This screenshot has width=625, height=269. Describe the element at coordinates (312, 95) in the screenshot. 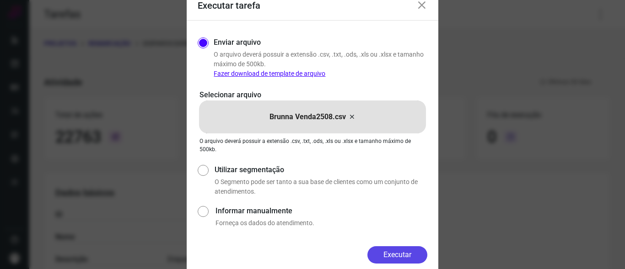

I see `p: Selecionar arquivo` at that location.